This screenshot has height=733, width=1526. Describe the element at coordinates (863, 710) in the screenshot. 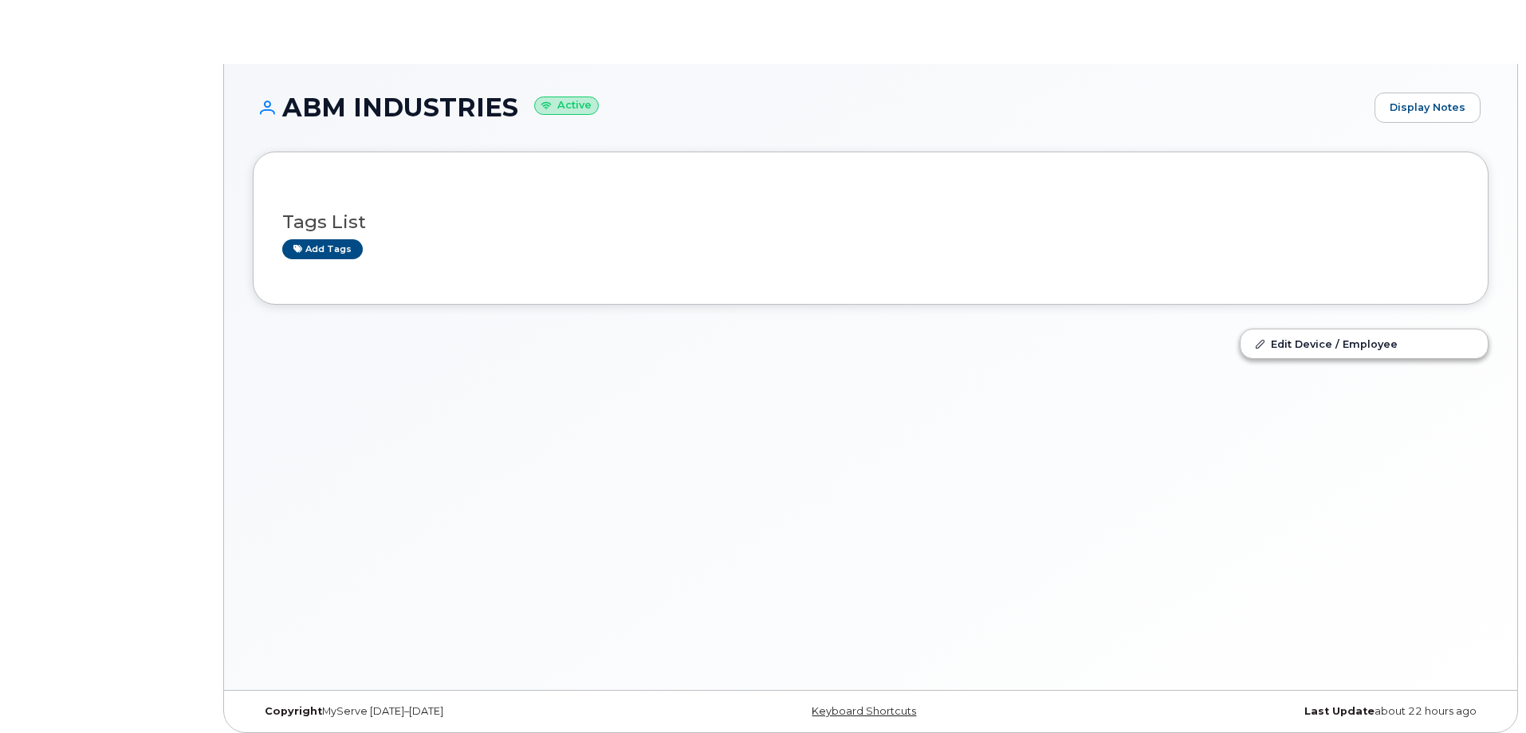

I see `a: Keyboard Shortcuts` at that location.